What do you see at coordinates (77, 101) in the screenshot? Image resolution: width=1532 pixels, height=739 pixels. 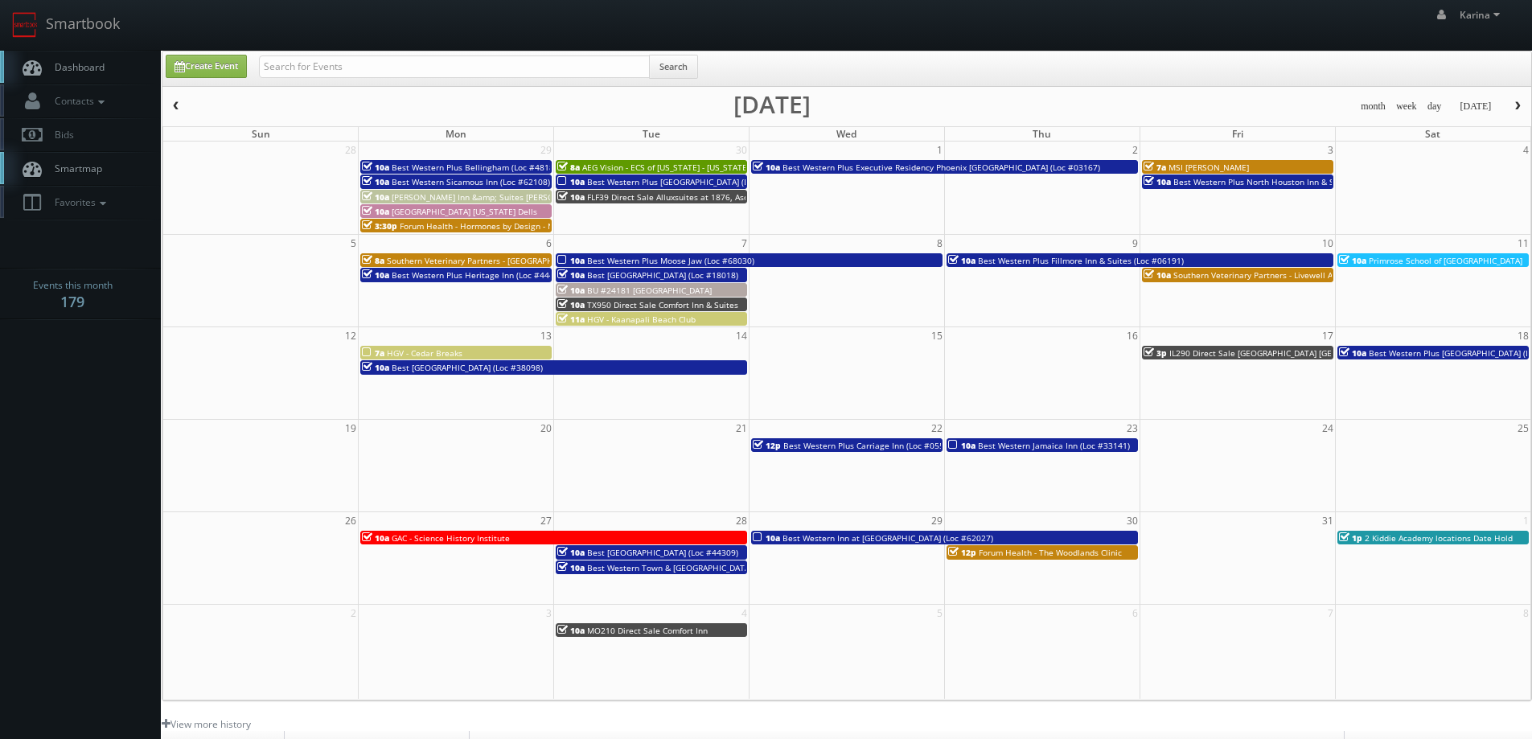 I see `span: Contacts` at bounding box center [77, 101].